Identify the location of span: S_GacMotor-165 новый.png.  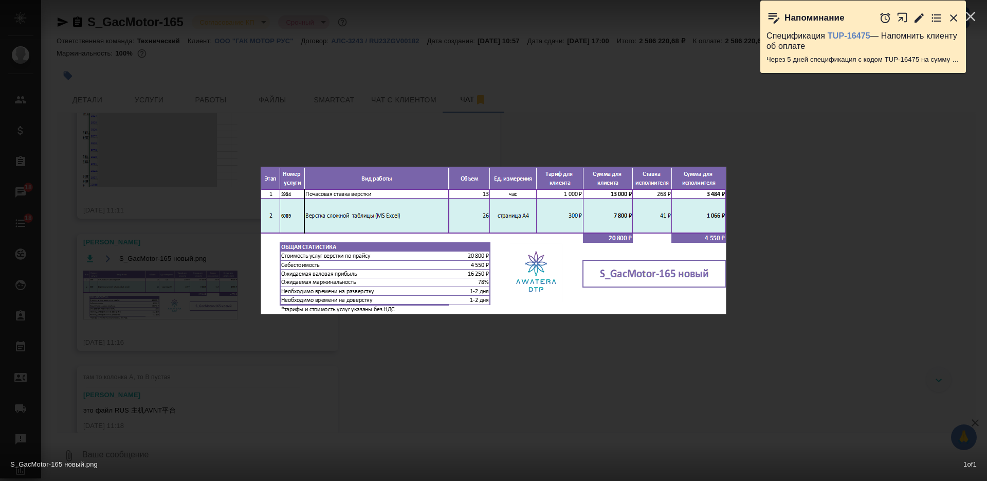
(54, 464).